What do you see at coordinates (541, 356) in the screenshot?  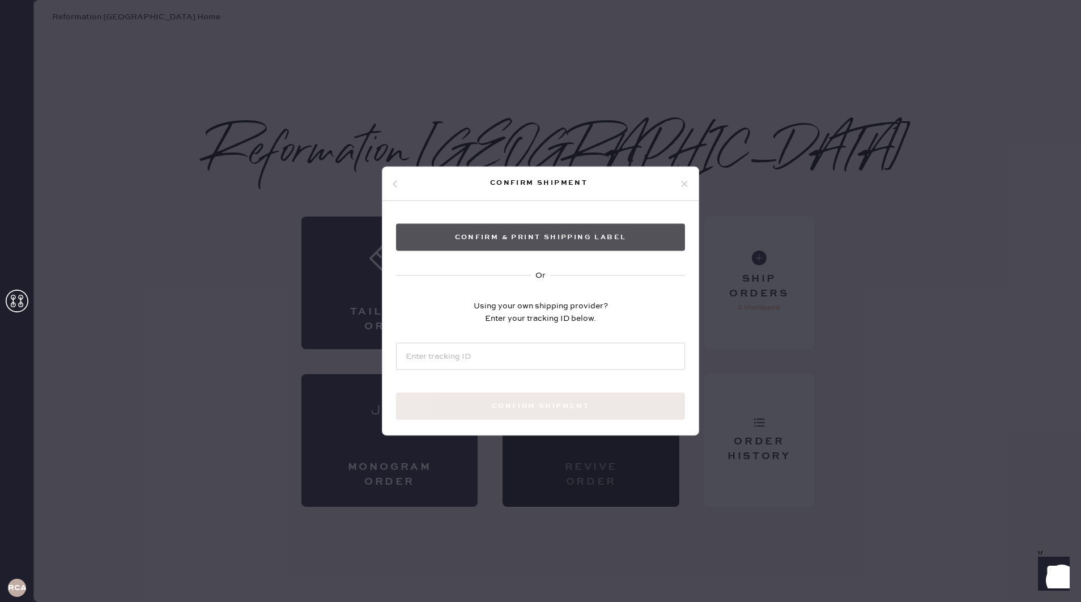 I see `input: Enter tracking ID` at bounding box center [541, 356].